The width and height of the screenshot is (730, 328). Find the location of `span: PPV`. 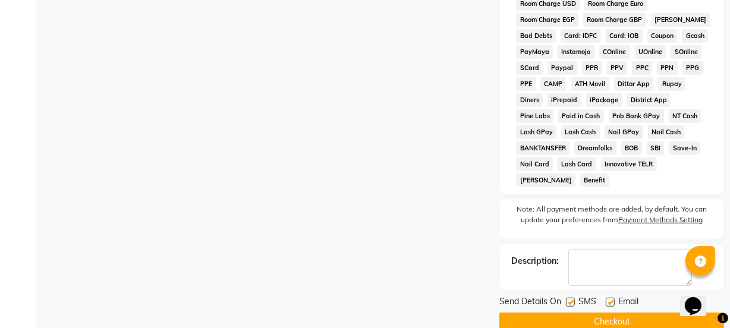

span: PPV is located at coordinates (617, 68).